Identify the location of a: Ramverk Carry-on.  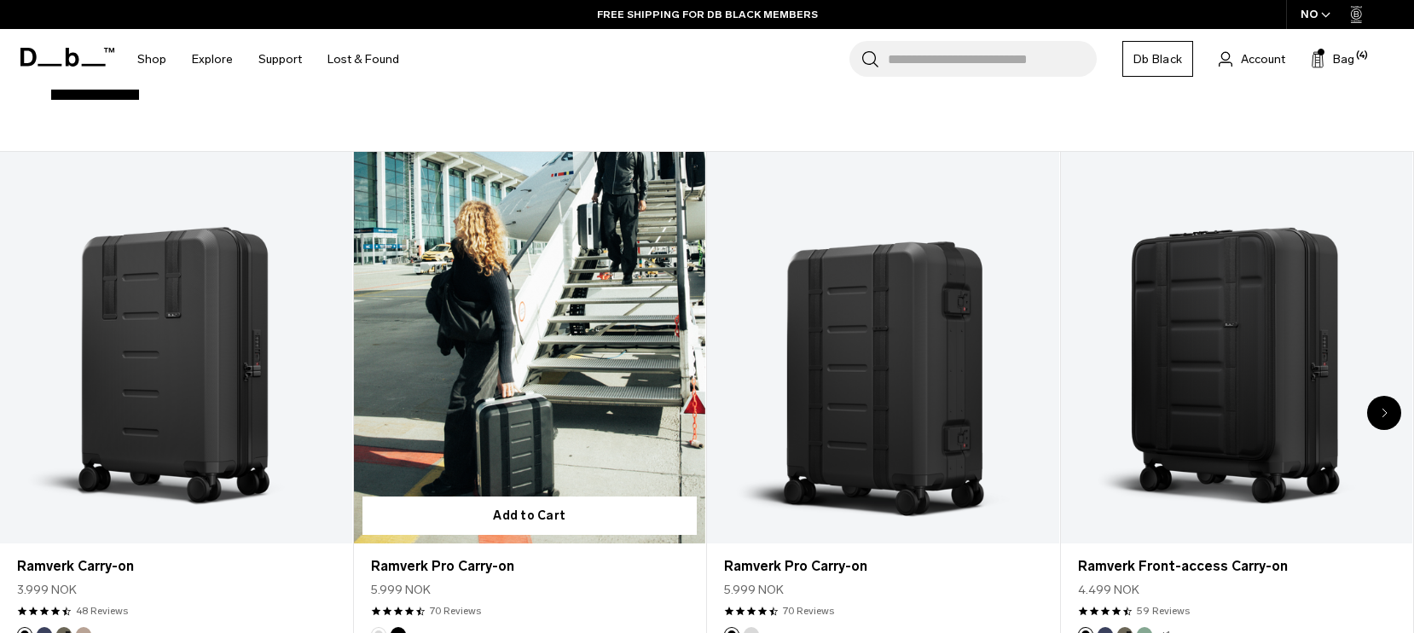
(176, 566).